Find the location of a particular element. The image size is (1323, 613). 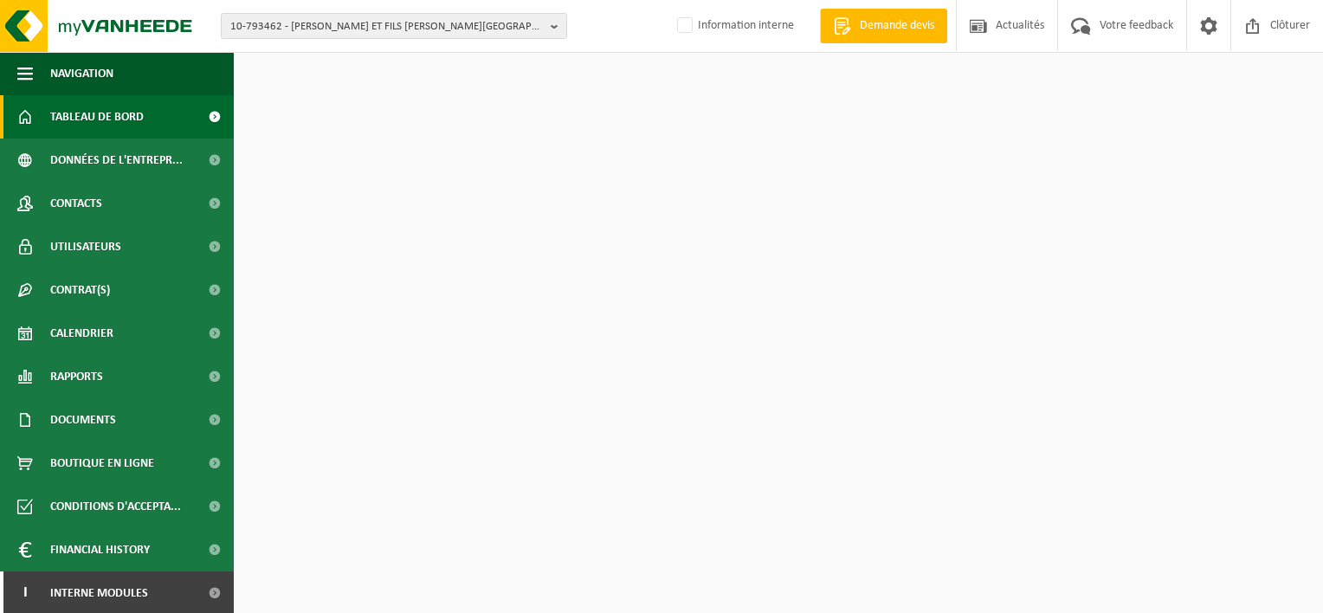

label: Information interne is located at coordinates (733, 26).